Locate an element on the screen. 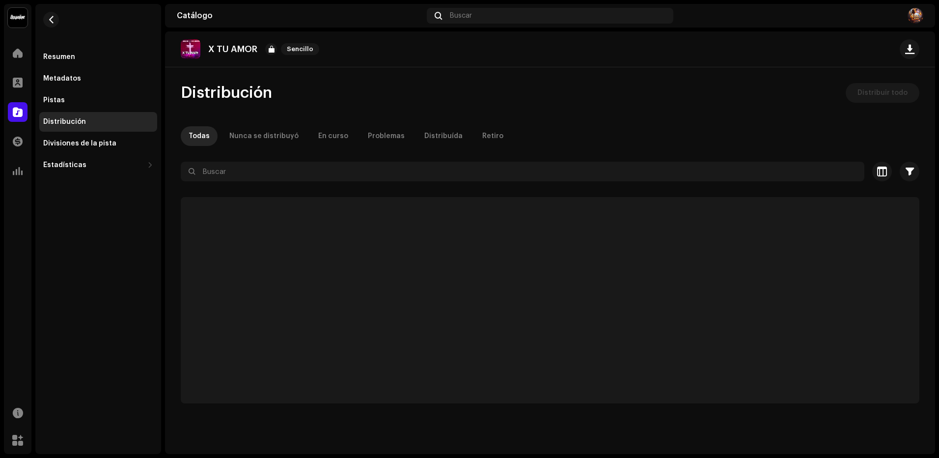 The width and height of the screenshot is (939, 458). div: Todas is located at coordinates (199, 136).